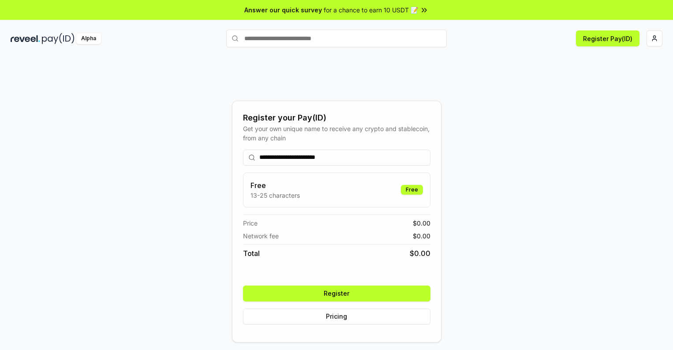 This screenshot has height=350, width=673. I want to click on span: Price, so click(250, 223).